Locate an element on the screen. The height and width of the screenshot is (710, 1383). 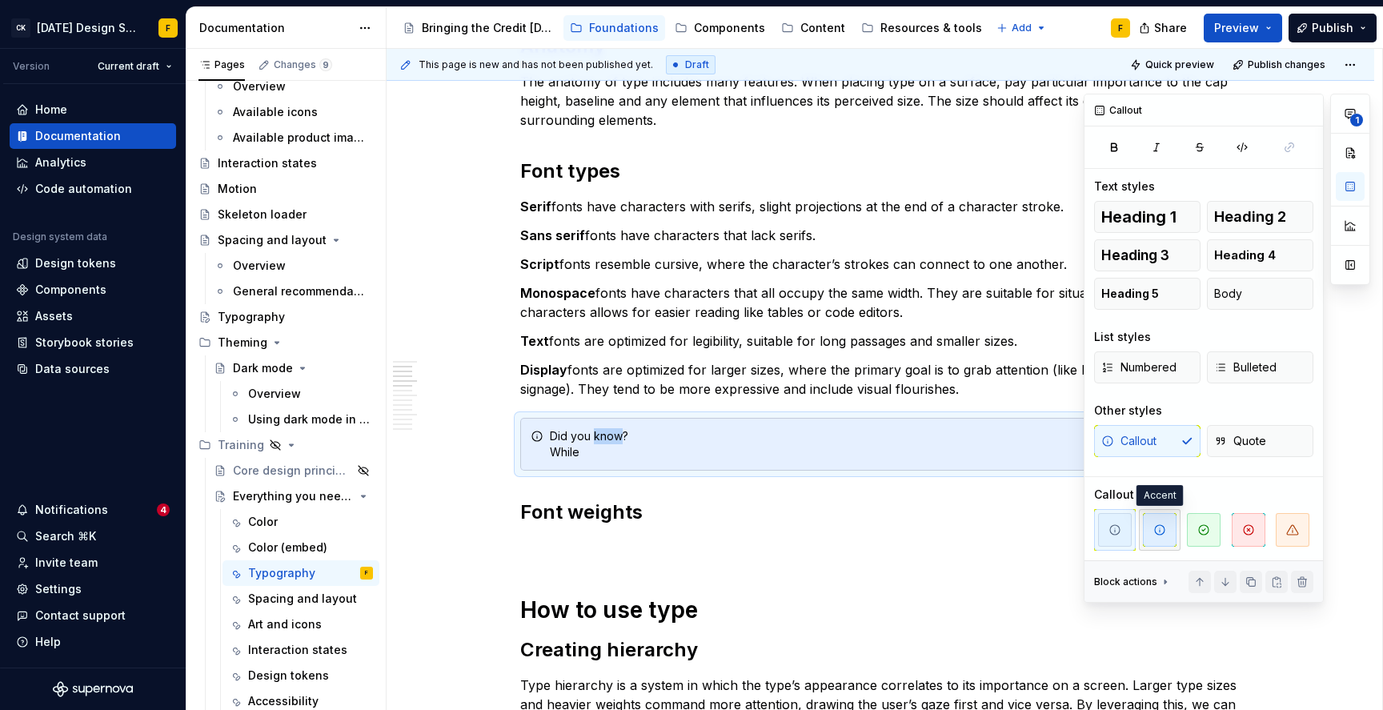
strong: Serif is located at coordinates (535, 206).